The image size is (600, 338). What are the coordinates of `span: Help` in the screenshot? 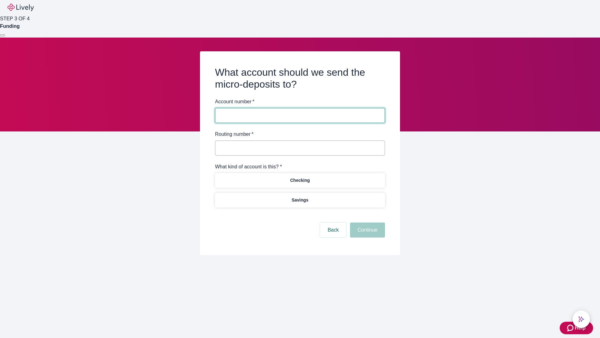 It's located at (580, 328).